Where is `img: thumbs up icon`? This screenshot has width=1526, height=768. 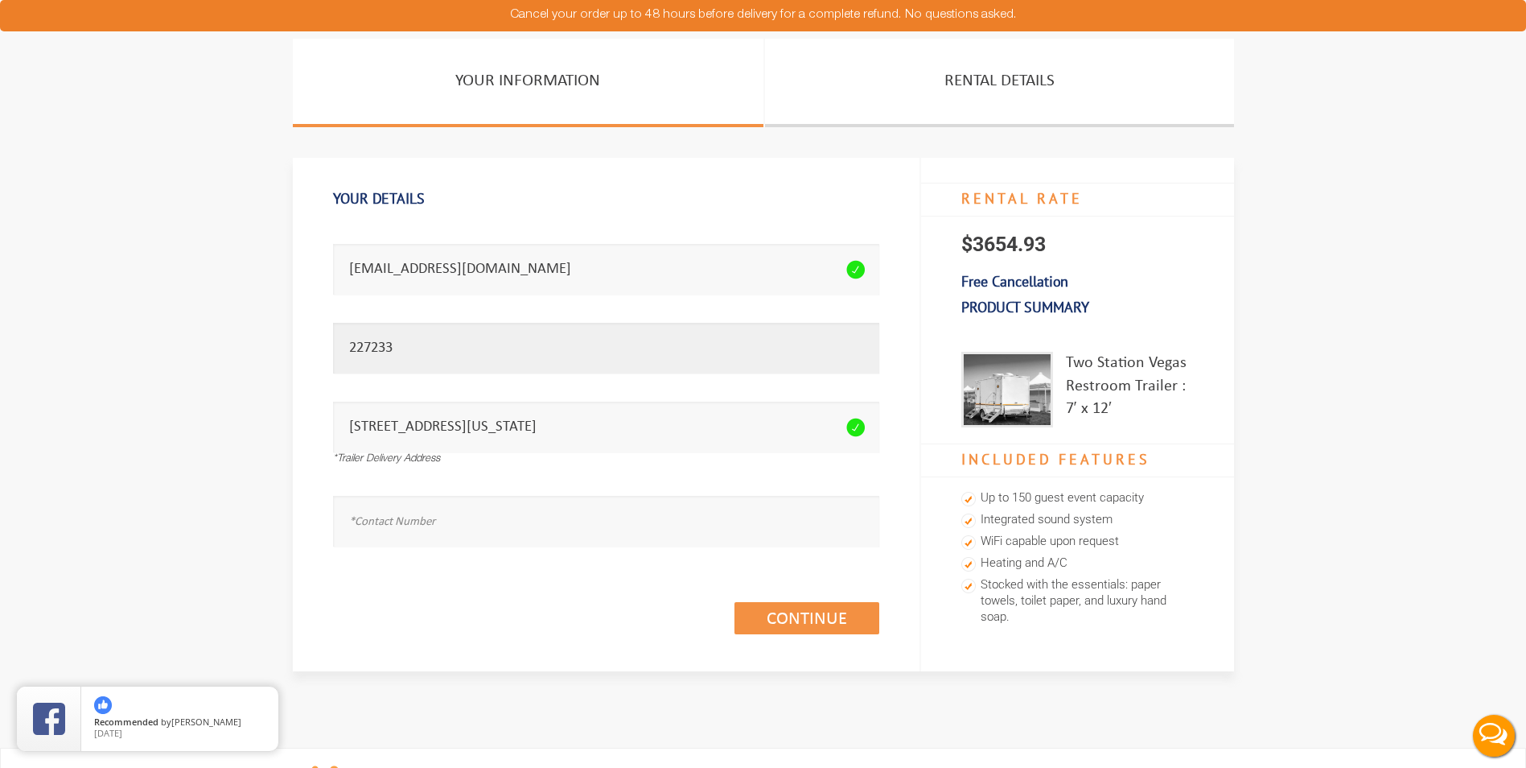 img: thumbs up icon is located at coordinates (103, 705).